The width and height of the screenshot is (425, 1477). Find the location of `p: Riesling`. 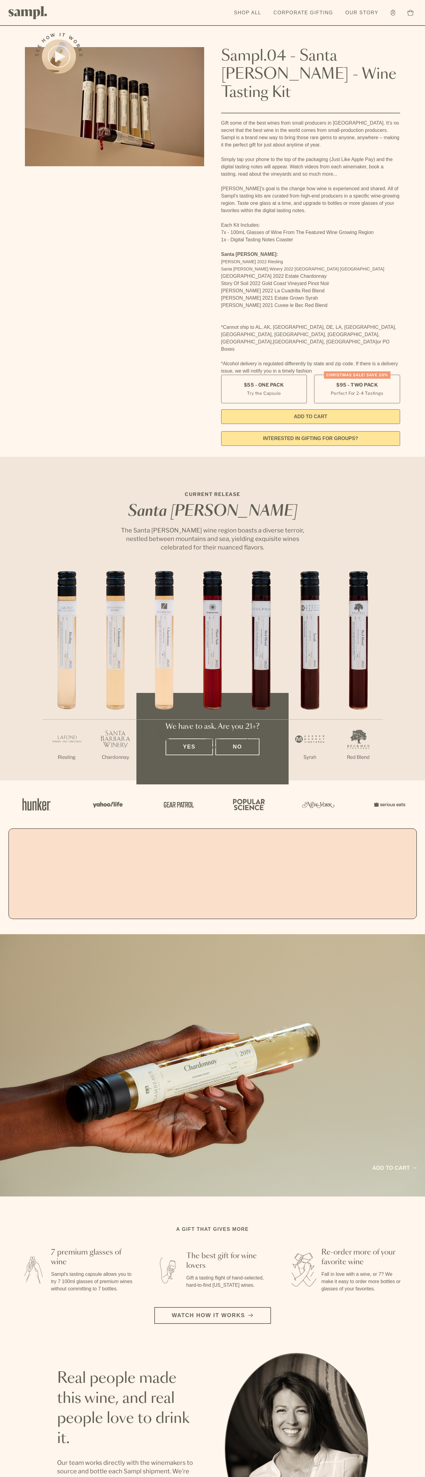

p: Riesling is located at coordinates (67, 757).